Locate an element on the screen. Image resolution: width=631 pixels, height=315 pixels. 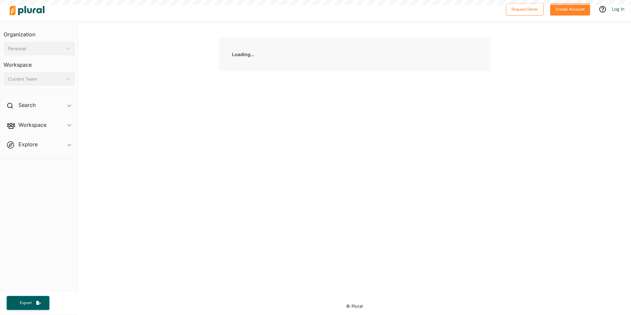
small: © Plural is located at coordinates (354, 306).